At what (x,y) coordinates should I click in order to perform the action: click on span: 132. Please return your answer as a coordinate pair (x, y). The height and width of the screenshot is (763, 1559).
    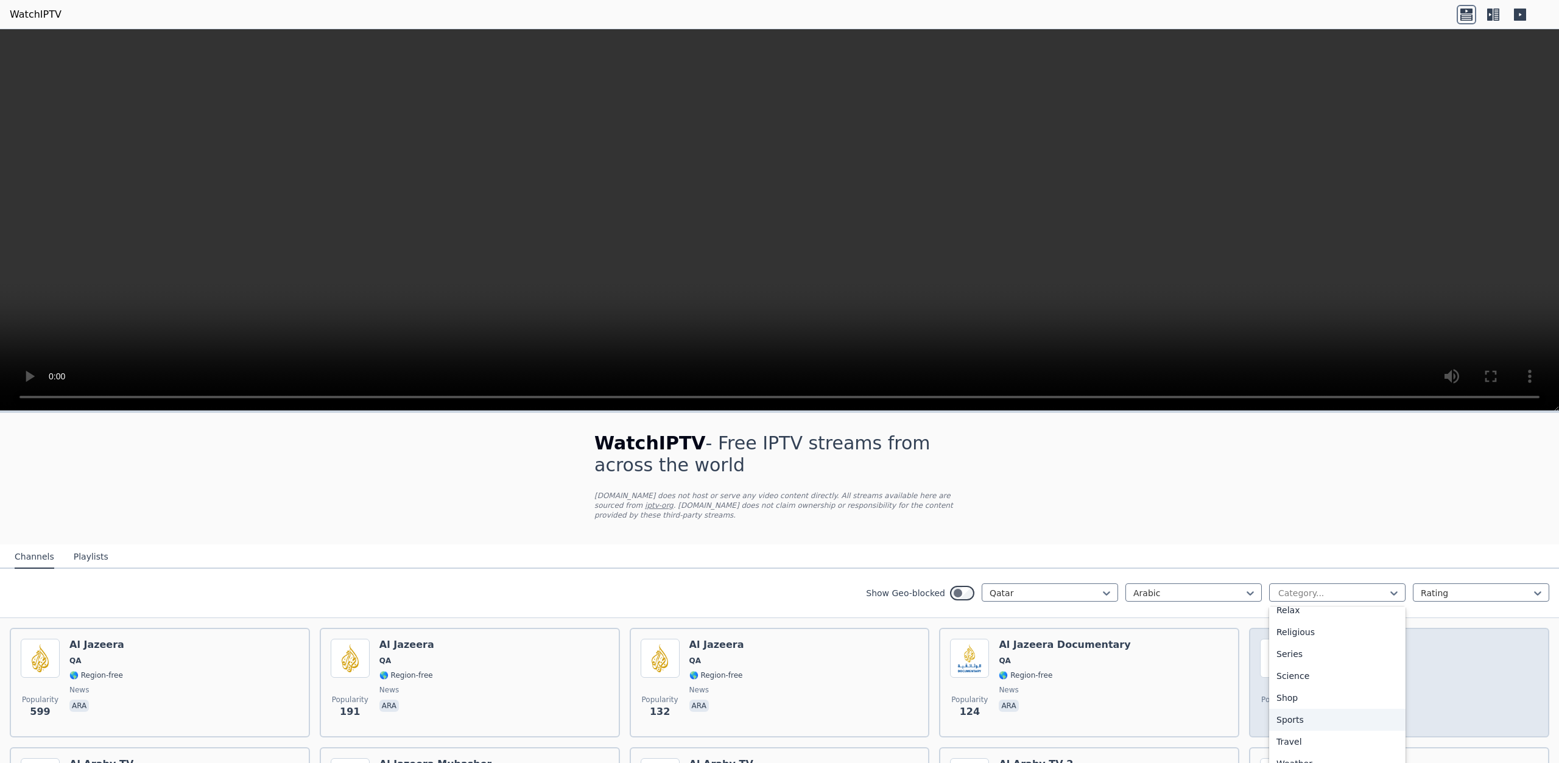
    Looking at the image, I should click on (660, 712).